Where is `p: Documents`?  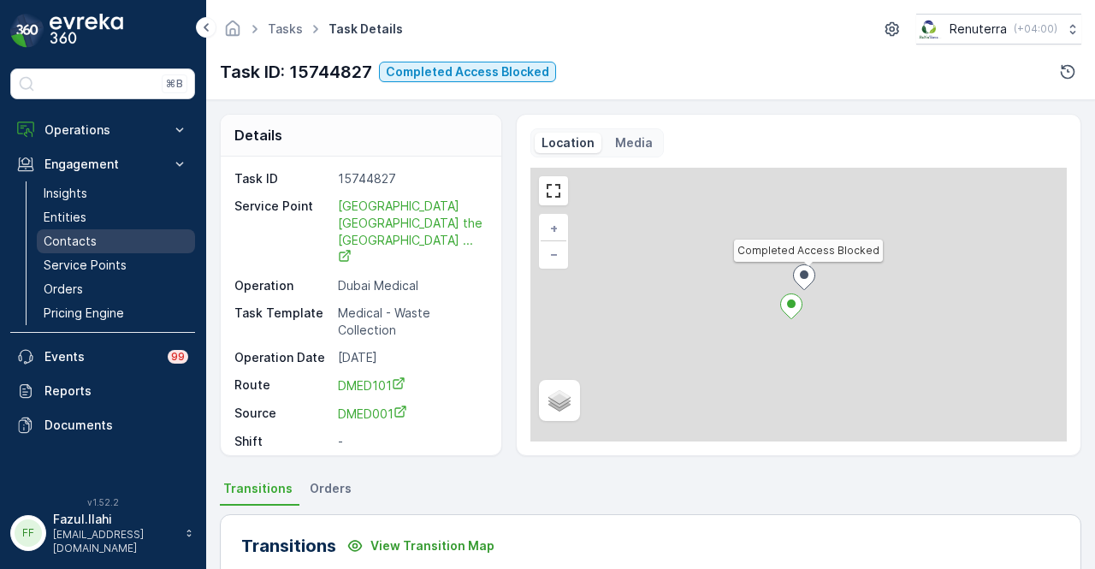
p: Documents is located at coordinates (116, 425).